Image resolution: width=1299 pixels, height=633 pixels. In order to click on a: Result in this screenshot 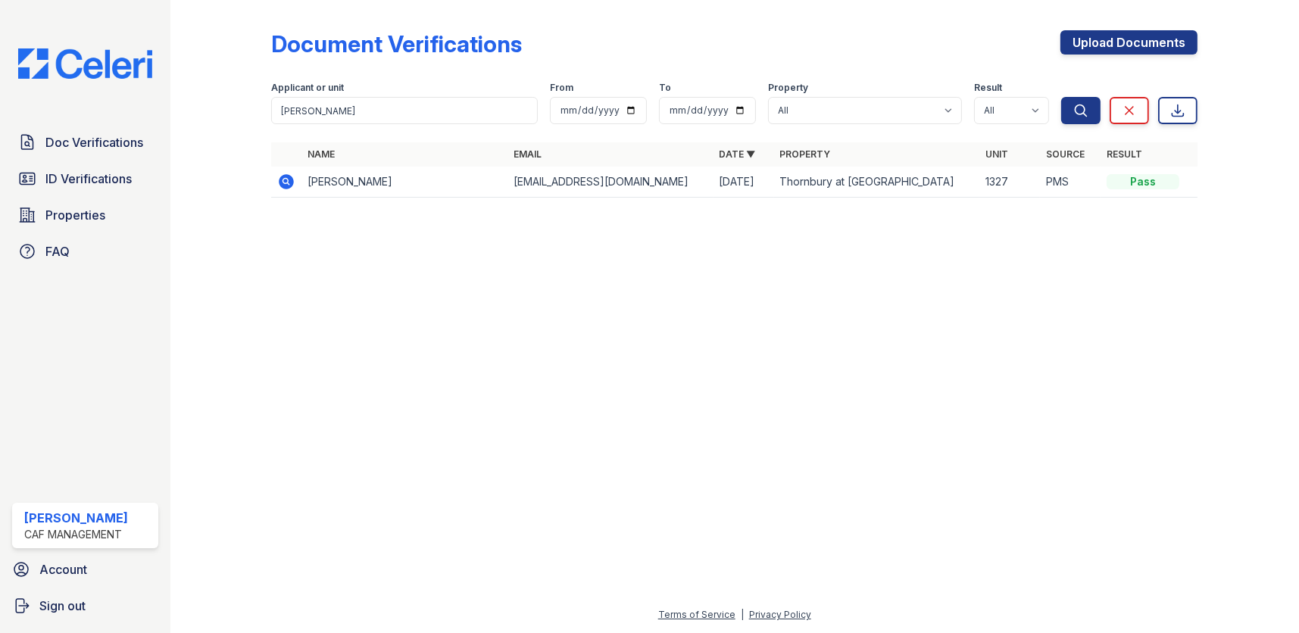, I will do `click(1124, 154)`.